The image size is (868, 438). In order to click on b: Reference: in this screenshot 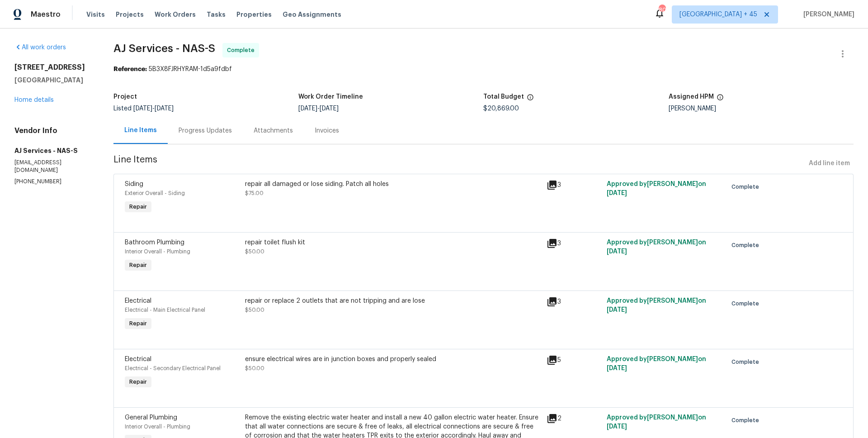, I will do `click(130, 69)`.